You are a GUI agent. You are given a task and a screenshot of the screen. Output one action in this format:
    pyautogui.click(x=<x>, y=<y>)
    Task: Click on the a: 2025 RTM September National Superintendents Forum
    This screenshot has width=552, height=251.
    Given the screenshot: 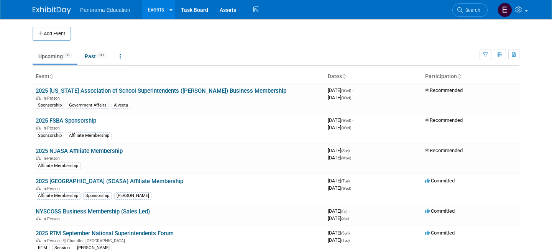 What is the action you would take?
    pyautogui.click(x=105, y=233)
    